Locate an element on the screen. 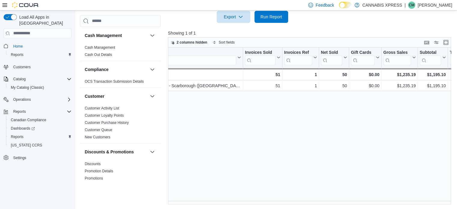 Image resolution: width=457 pixels, height=209 pixels. span: CM is located at coordinates (412, 5).